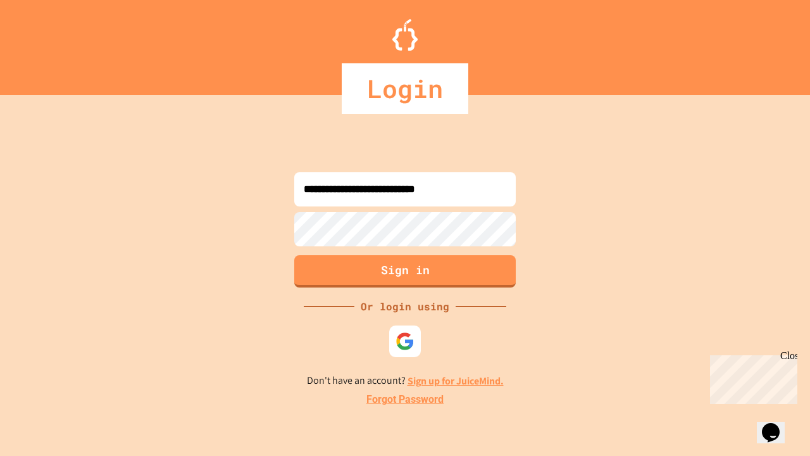 This screenshot has width=810, height=456. What do you see at coordinates (405, 400) in the screenshot?
I see `a: Forgot Password` at bounding box center [405, 400].